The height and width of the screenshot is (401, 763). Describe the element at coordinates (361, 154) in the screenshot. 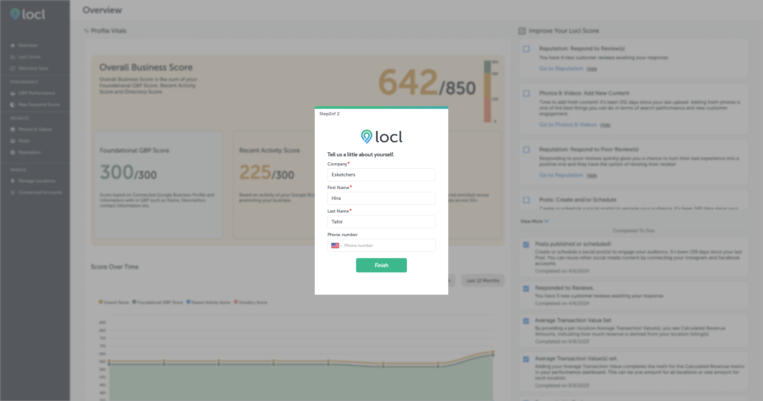

I see `strong: Tell us a little about yourself.` at that location.